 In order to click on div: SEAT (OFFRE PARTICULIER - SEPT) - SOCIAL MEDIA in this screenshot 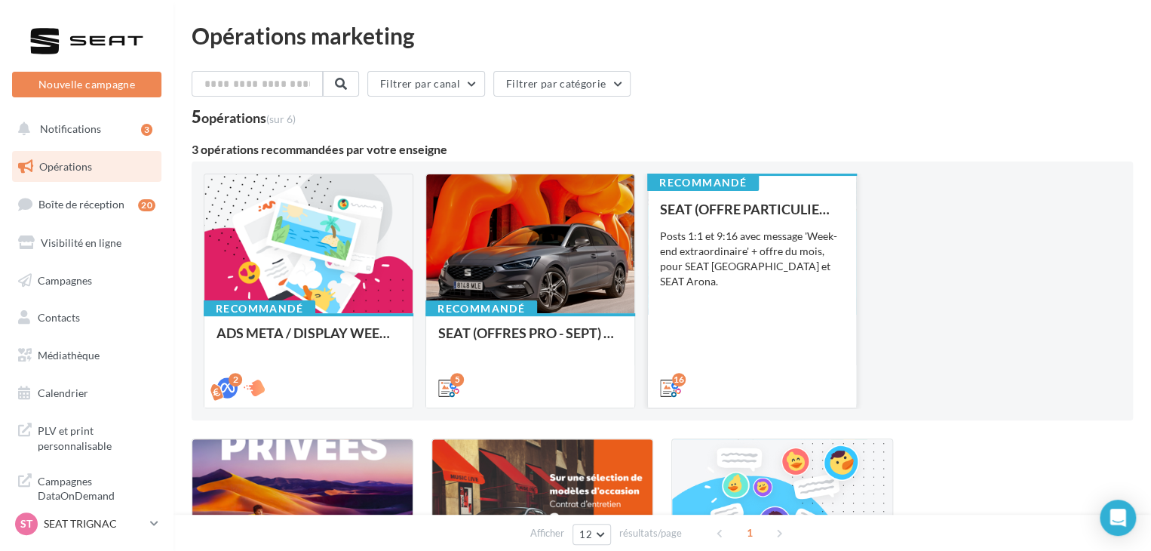, I will do `click(752, 209)`.